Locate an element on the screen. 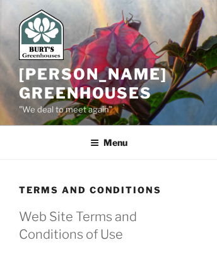 Image resolution: width=217 pixels, height=264 pixels. h1: Terms and Conditions is located at coordinates (109, 190).